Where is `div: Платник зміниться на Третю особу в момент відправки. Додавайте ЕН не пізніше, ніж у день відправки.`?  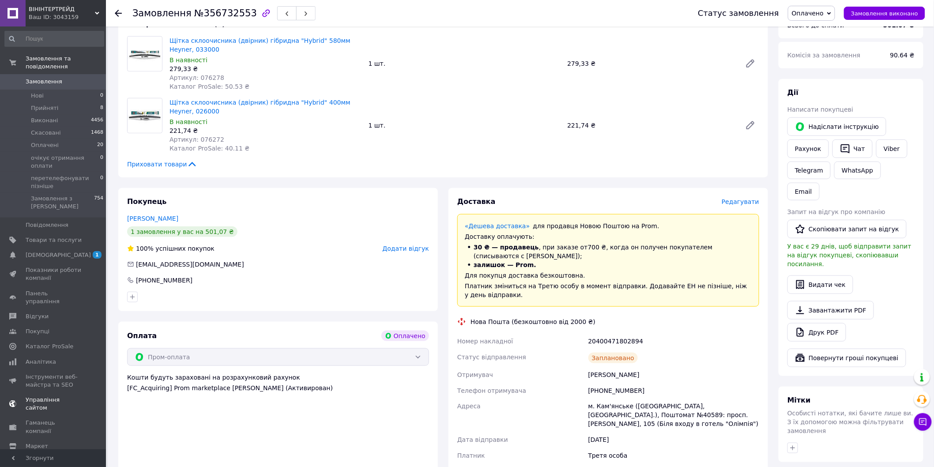 div: Платник зміниться на Третю особу в момент відправки. Додавайте ЕН не пізніше, ніж у день відправки. is located at coordinates (608, 290).